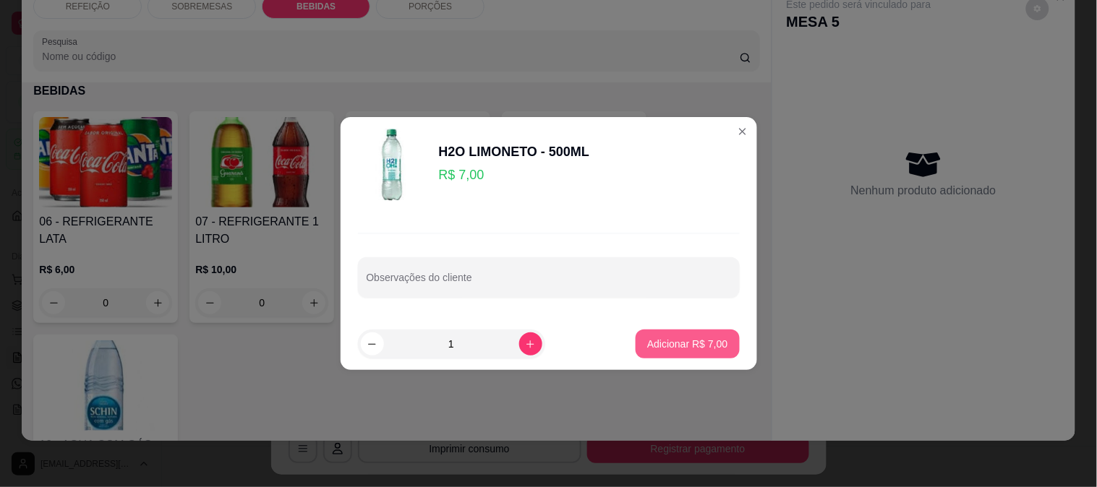 The image size is (1097, 487). What do you see at coordinates (687, 344) in the screenshot?
I see `p: Adicionar R$ 7,00` at bounding box center [687, 344].